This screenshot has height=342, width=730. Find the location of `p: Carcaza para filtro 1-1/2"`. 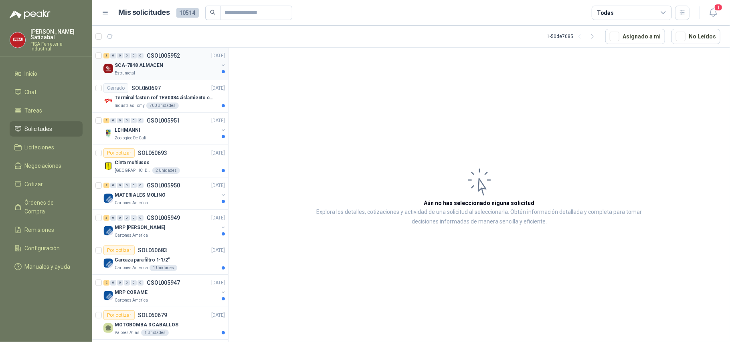

p: Carcaza para filtro 1-1/2" is located at coordinates (142, 260).